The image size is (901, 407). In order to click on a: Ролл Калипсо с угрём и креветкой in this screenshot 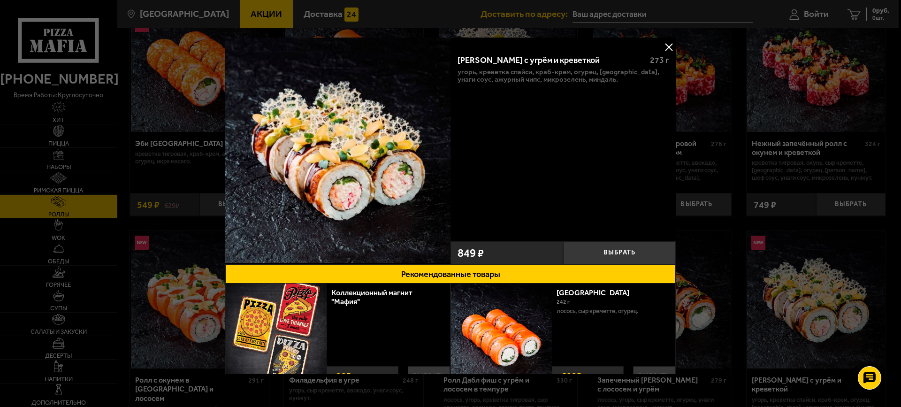, I will do `click(338, 151)`.